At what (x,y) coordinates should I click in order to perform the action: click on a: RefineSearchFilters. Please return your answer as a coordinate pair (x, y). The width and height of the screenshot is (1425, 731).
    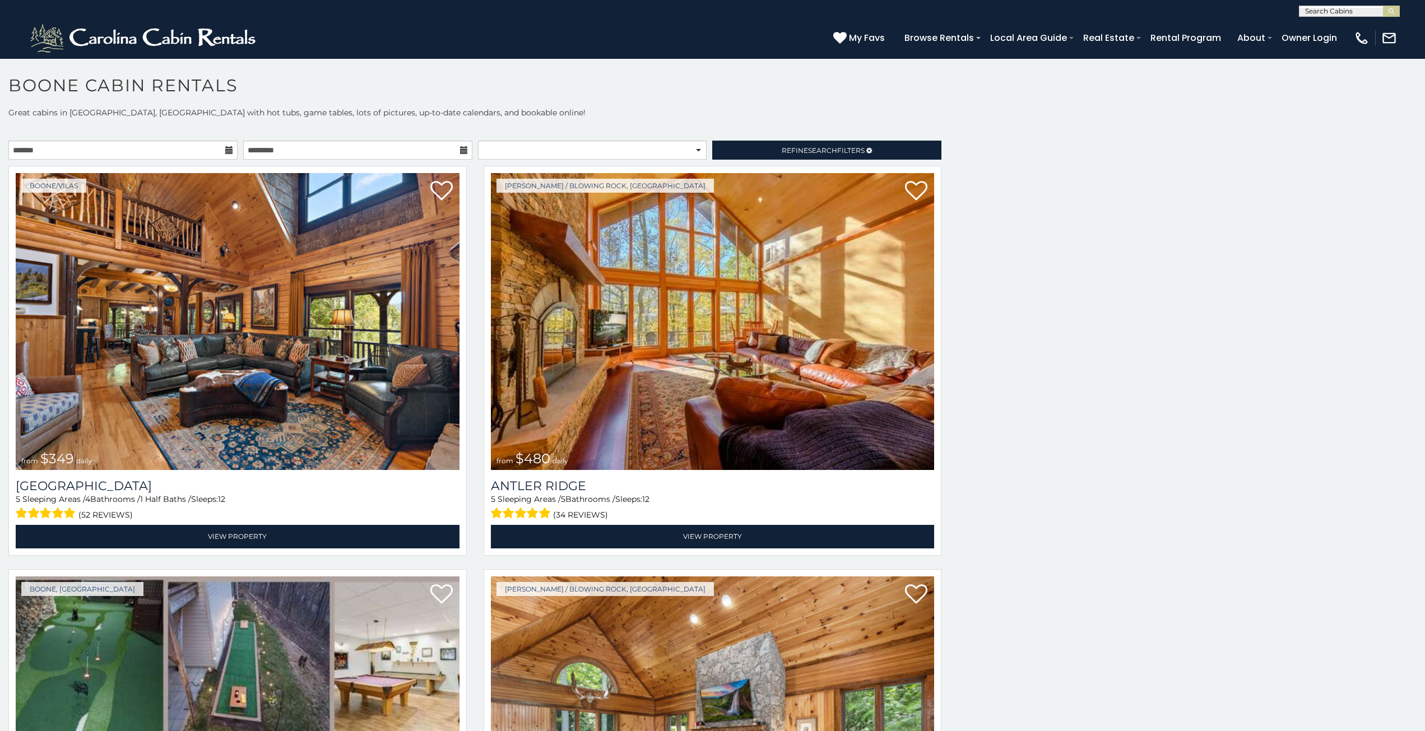
    Looking at the image, I should click on (826, 150).